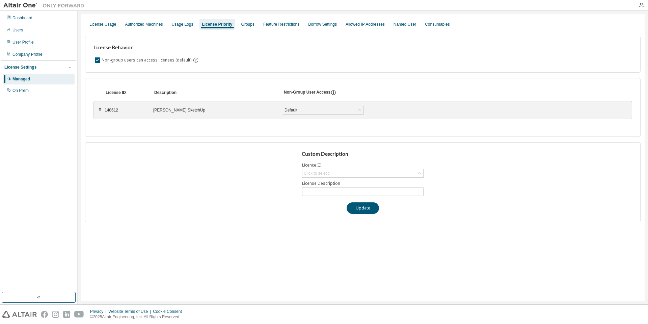  What do you see at coordinates (147, 60) in the screenshot?
I see `label: Non-group users can access licenses (default)` at bounding box center [147, 60].